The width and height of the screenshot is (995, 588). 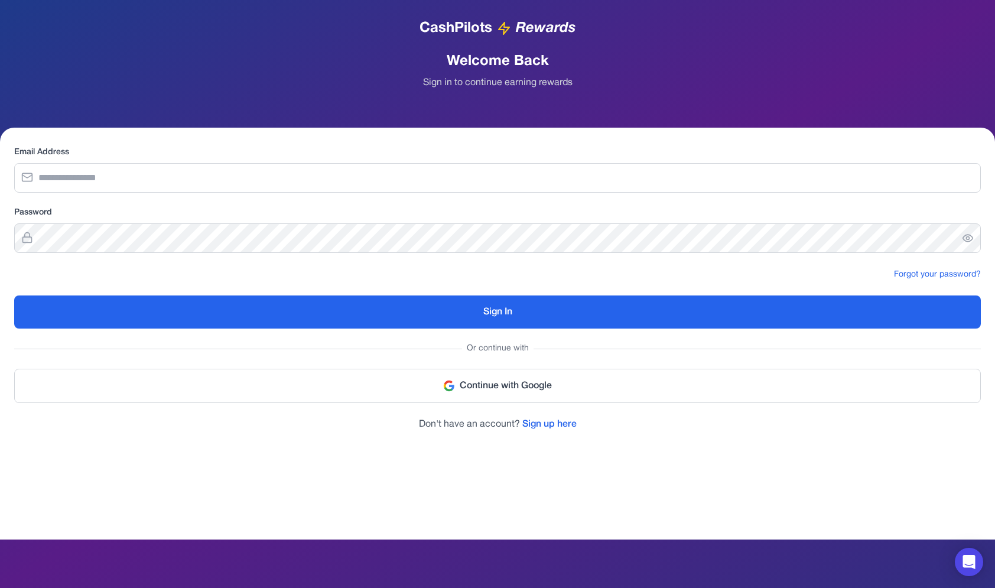 I want to click on span: Or continue with, so click(x=497, y=348).